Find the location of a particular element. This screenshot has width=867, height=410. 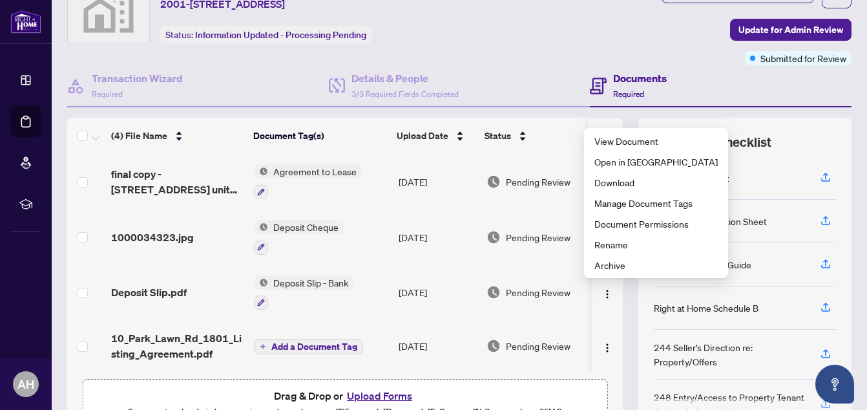

span: Download is located at coordinates (656, 182).